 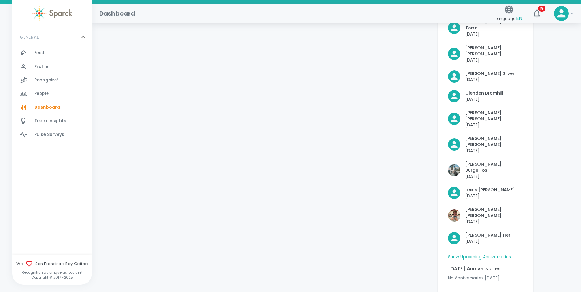 I want to click on div: Profile, so click(x=52, y=67).